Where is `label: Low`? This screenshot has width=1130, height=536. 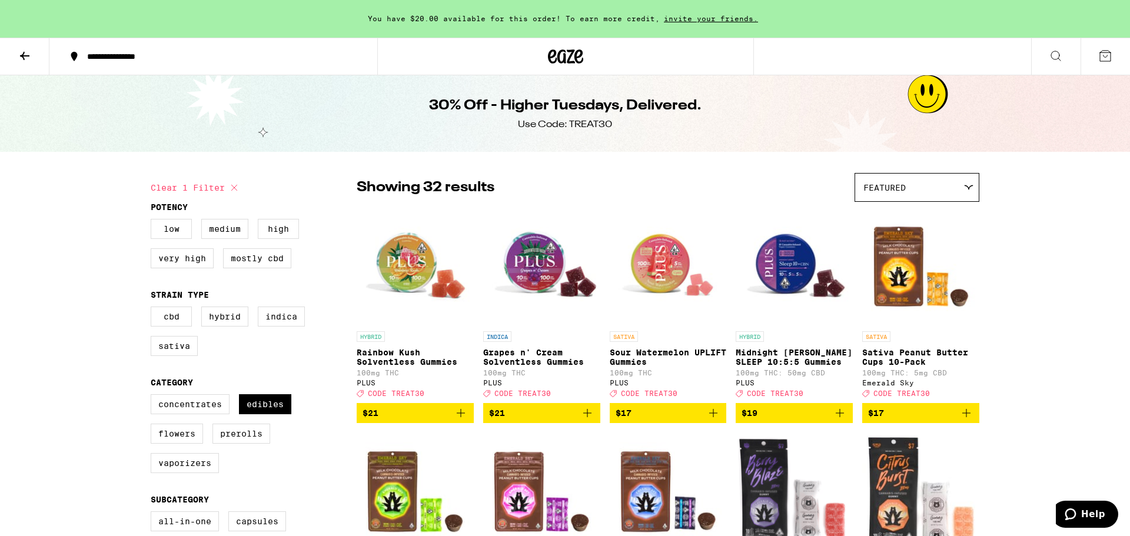 label: Low is located at coordinates (171, 229).